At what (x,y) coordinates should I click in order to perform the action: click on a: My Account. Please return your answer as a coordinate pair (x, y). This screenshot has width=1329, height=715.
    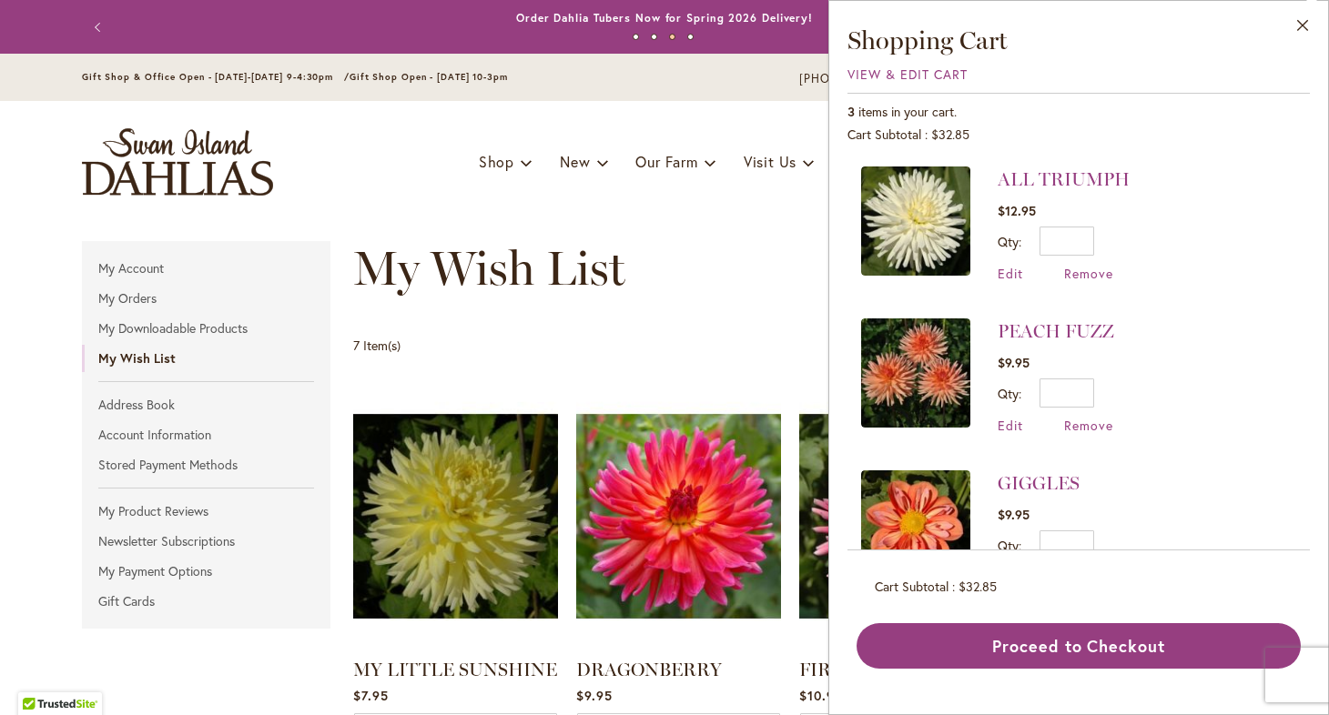
    Looking at the image, I should click on (206, 268).